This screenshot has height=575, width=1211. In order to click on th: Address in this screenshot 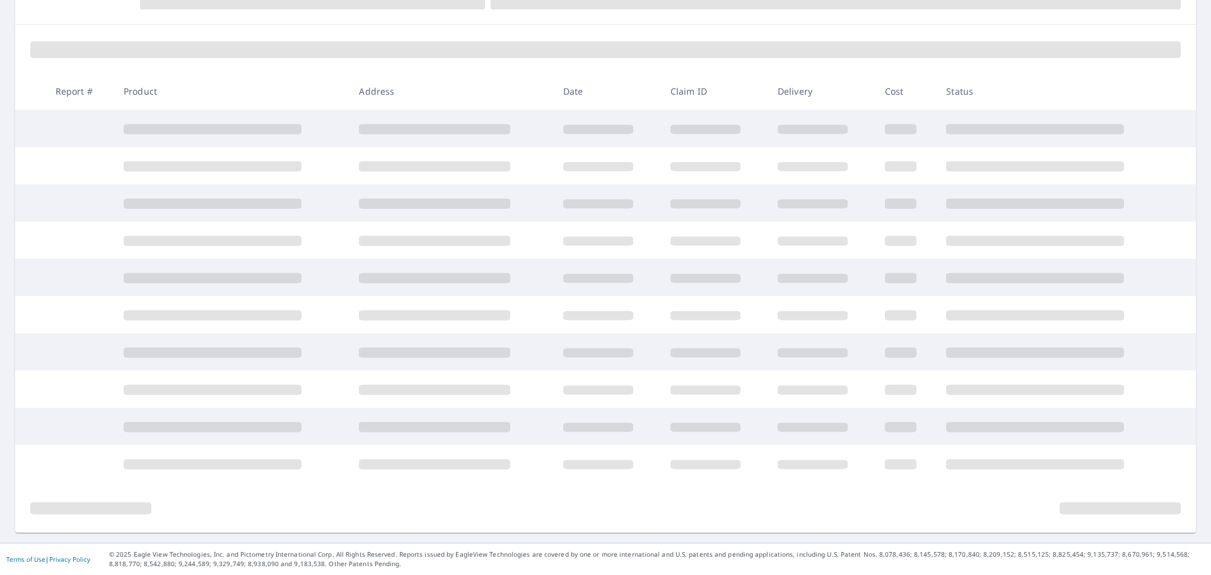, I will do `click(450, 91)`.